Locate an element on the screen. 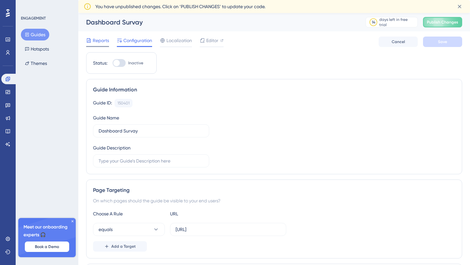 This screenshot has height=265, width=470. div: On which pages should the guide be visible to your end users? is located at coordinates (274, 201).